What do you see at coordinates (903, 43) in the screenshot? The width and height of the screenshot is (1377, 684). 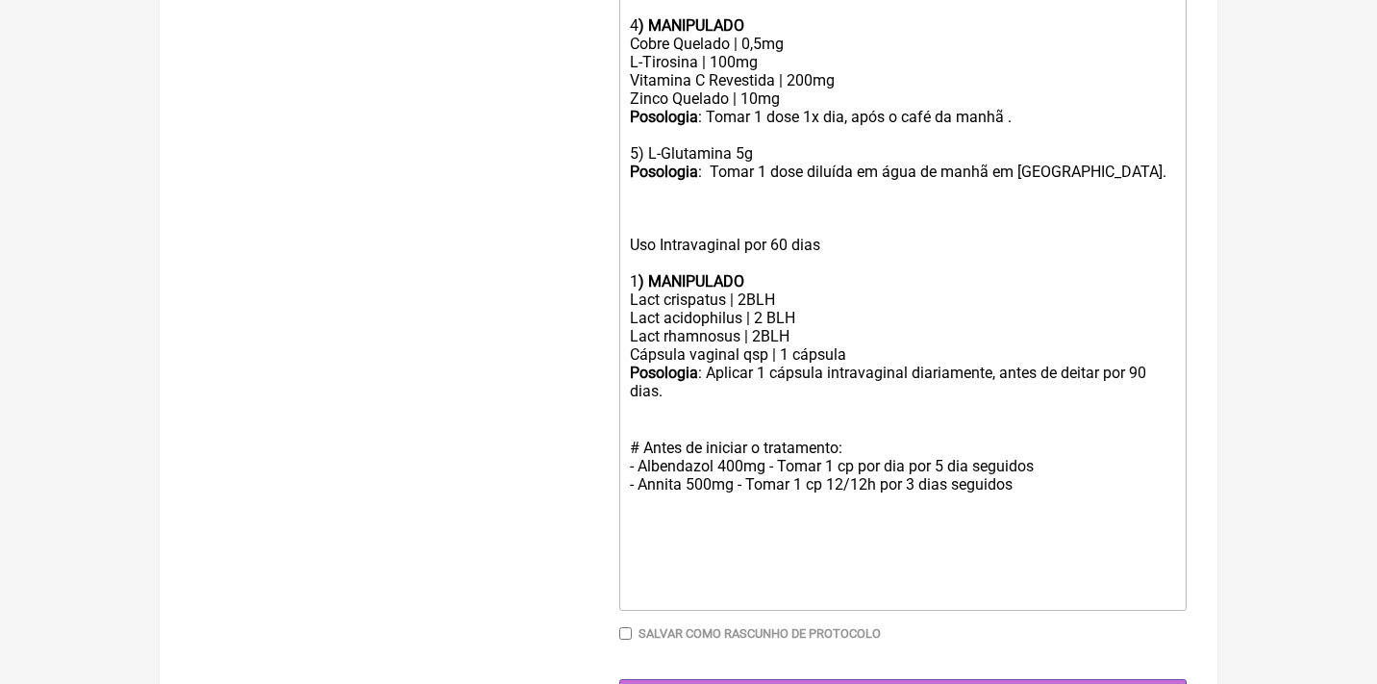 I see `div: Cobre Quelado | 0,5mg` at bounding box center [903, 43].